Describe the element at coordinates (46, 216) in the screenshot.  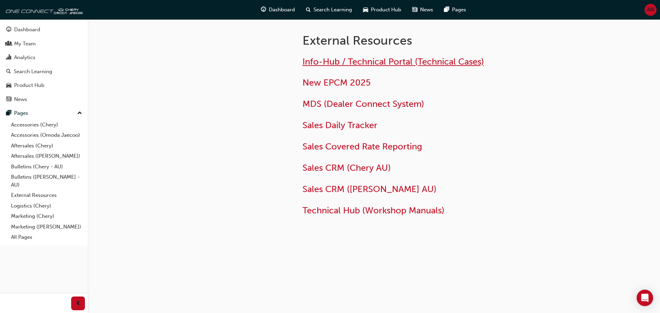
I see `a: Marketing (Chery)` at that location.